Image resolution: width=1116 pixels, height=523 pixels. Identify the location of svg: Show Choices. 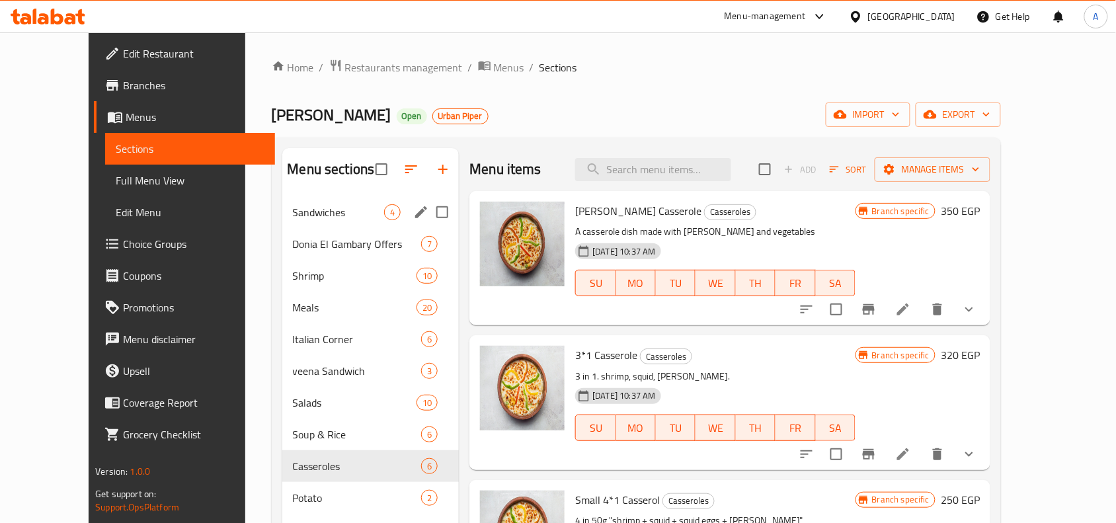
(969, 309).